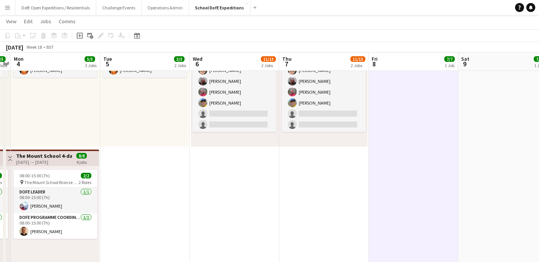 The width and height of the screenshot is (539, 262). What do you see at coordinates (107, 59) in the screenshot?
I see `span: Tue` at bounding box center [107, 59].